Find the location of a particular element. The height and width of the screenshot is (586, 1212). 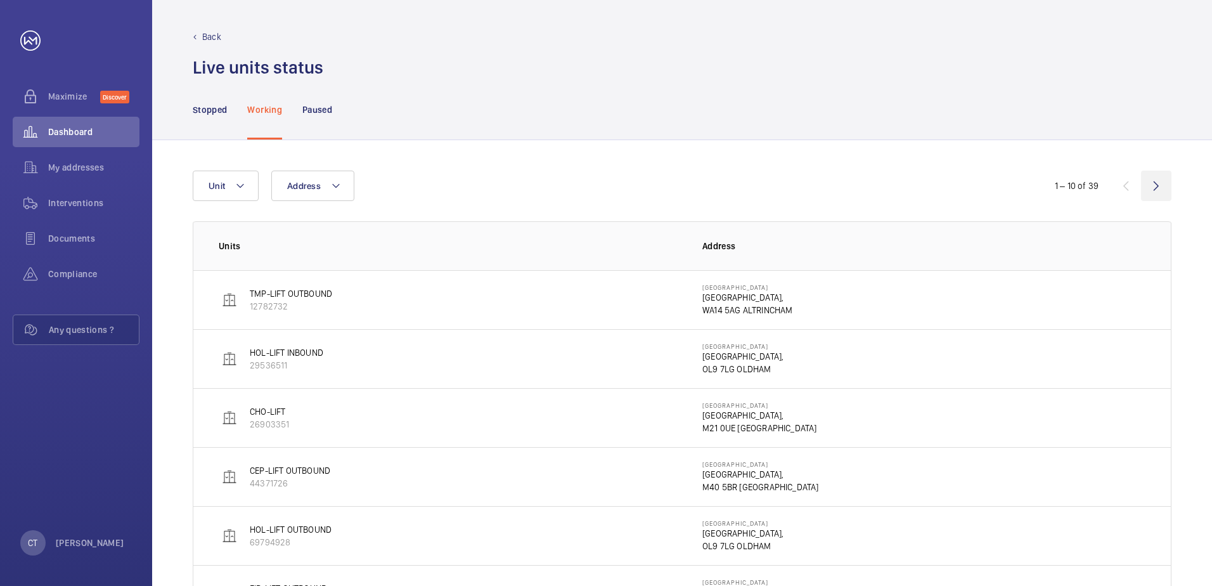

p: WA14 5AG ALTRINCHAM is located at coordinates (747, 310).